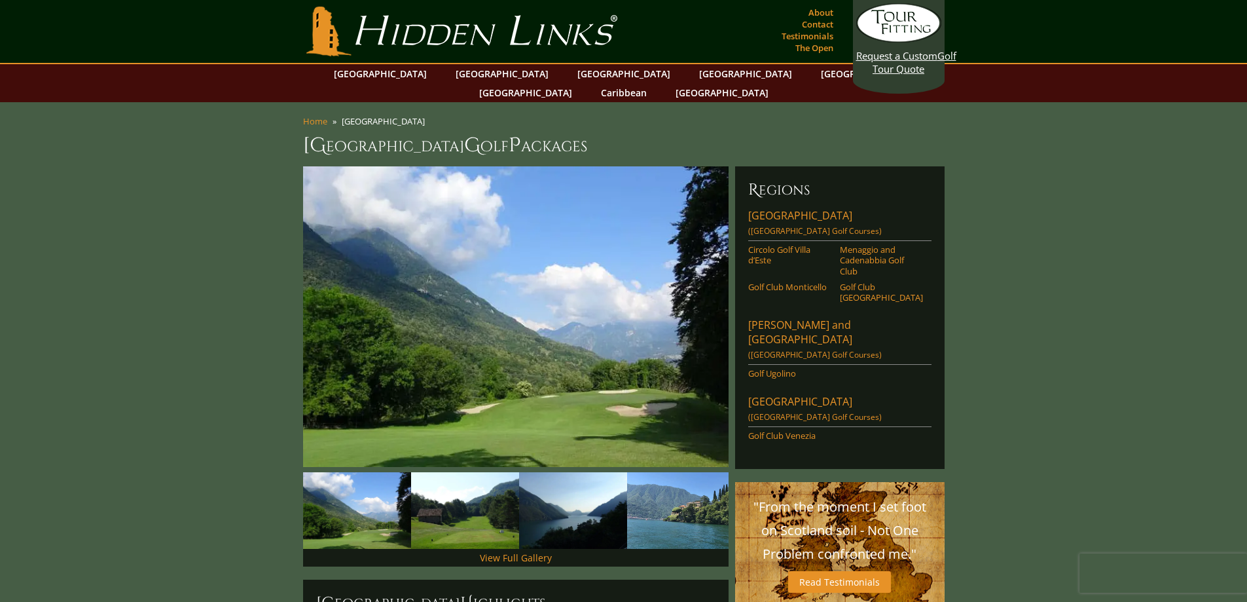 The image size is (1247, 602). Describe the element at coordinates (624, 92) in the screenshot. I see `a: Caribbean` at that location.